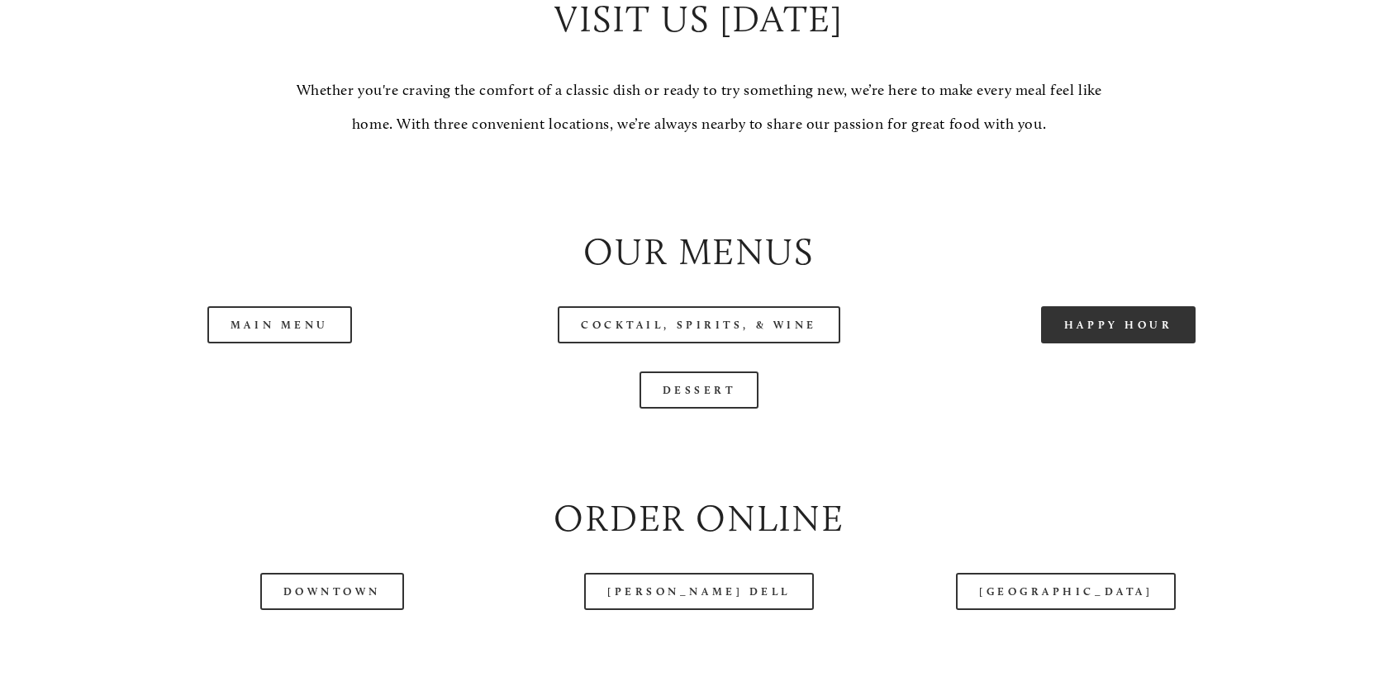 This screenshot has width=1398, height=681. Describe the element at coordinates (699, 519) in the screenshot. I see `h2: Order Online` at that location.